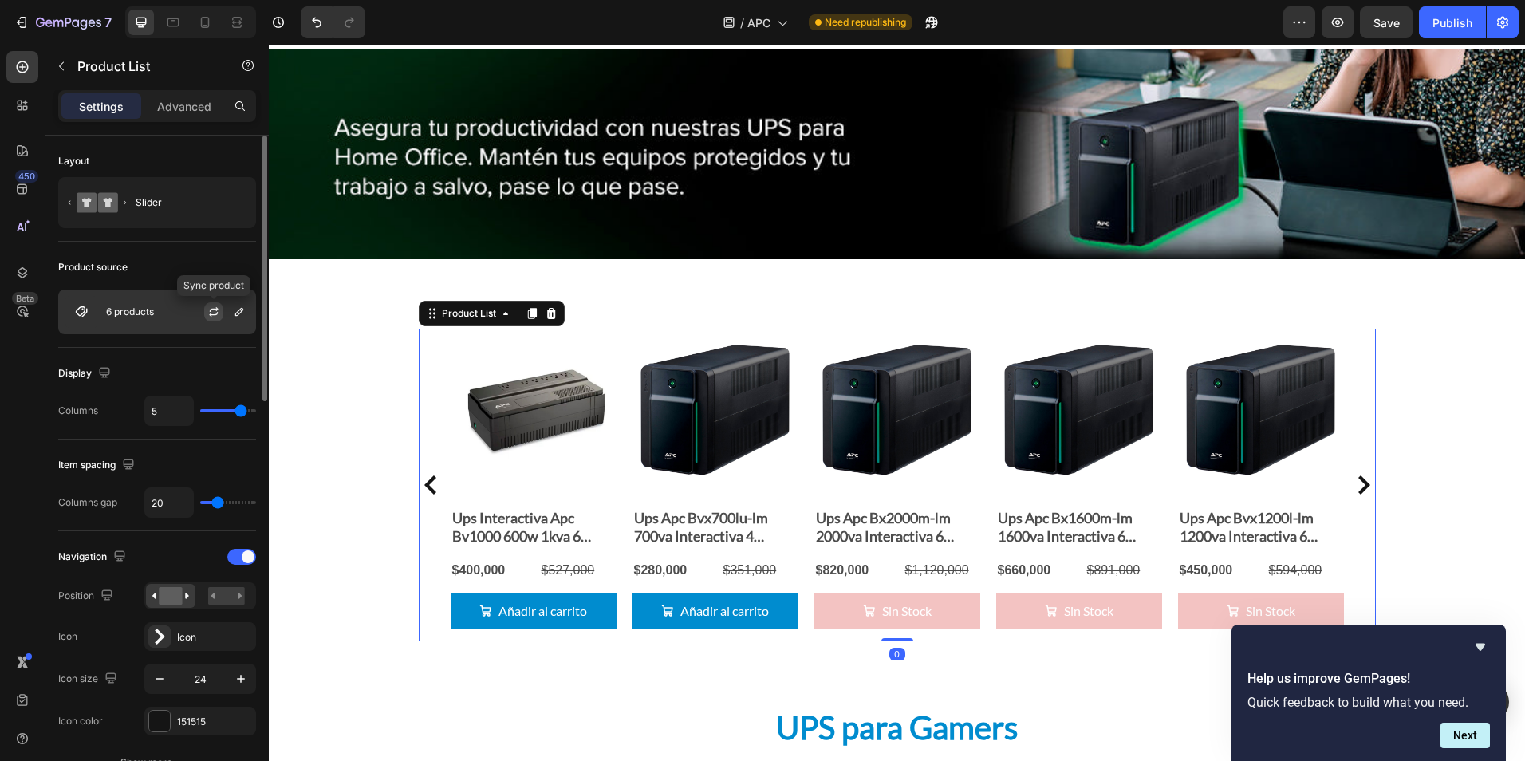 The height and width of the screenshot is (761, 1525). I want to click on div: $527,000, so click(309, 526).